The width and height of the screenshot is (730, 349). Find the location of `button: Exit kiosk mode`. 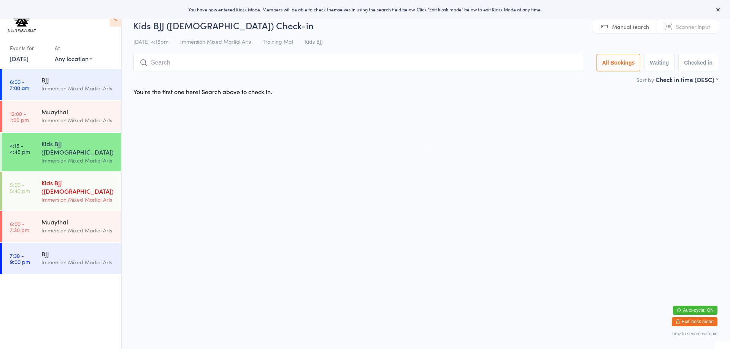

button: Exit kiosk mode is located at coordinates (695, 322).